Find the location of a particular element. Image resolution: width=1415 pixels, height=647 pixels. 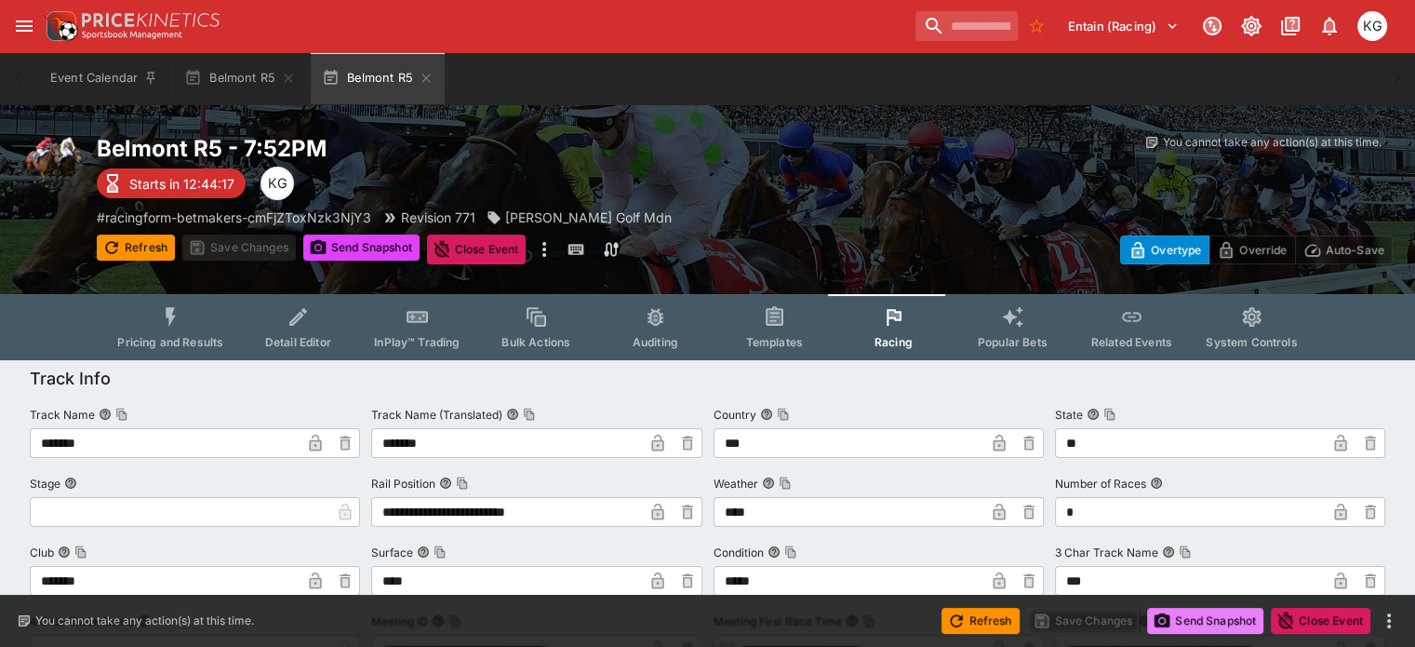

img: PriceKinetics Logo is located at coordinates (60, 26).